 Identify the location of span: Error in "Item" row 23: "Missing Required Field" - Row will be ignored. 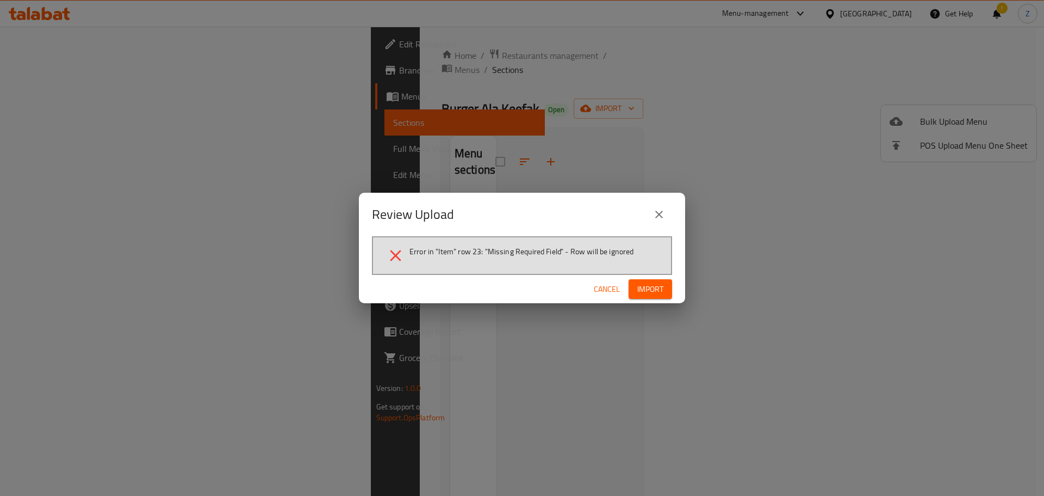
(522, 251).